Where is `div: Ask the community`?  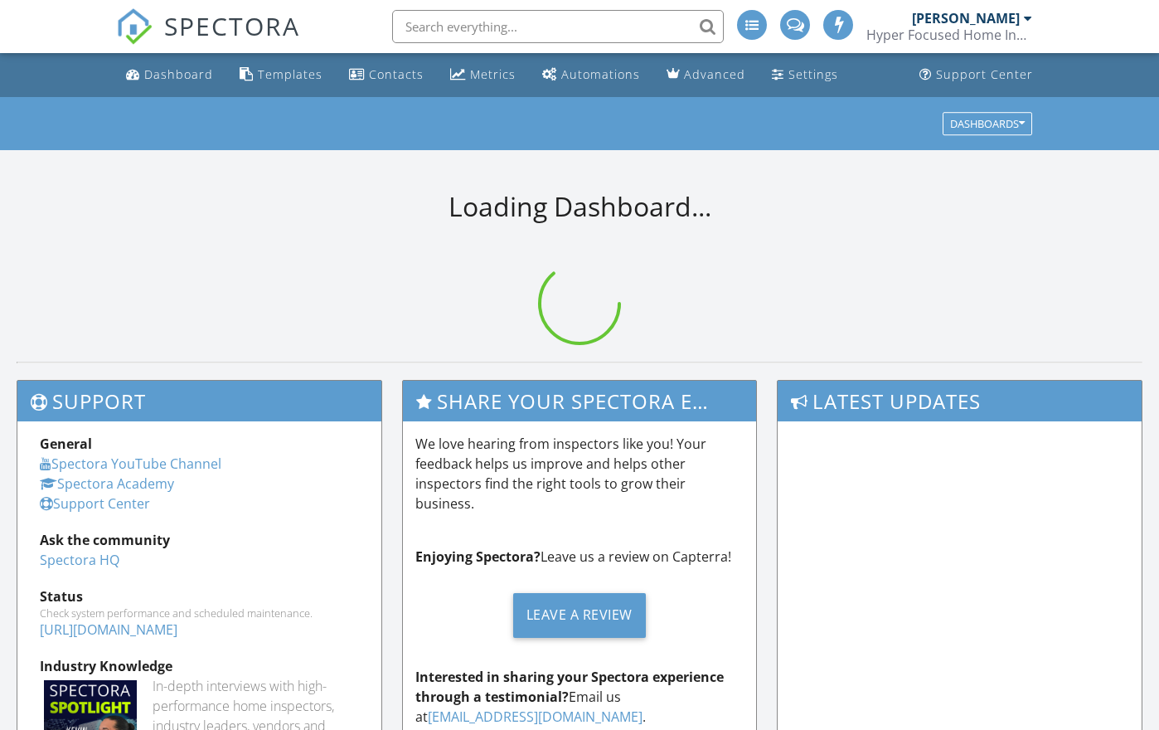
div: Ask the community is located at coordinates (199, 540).